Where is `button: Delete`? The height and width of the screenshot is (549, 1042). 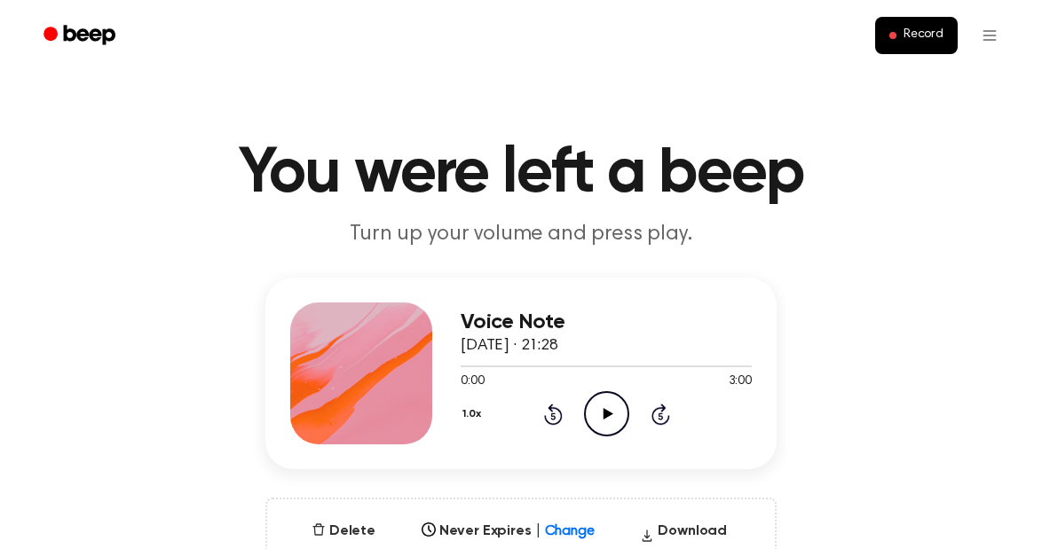 button: Delete is located at coordinates (344, 532).